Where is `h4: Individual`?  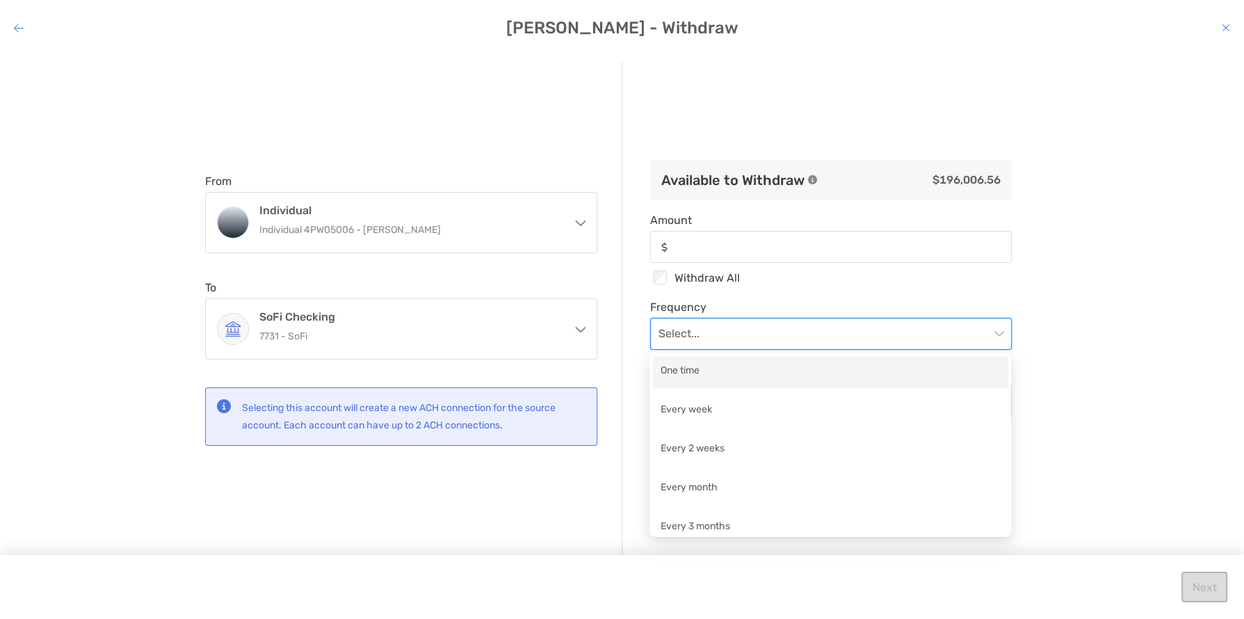
h4: Individual is located at coordinates (410, 210).